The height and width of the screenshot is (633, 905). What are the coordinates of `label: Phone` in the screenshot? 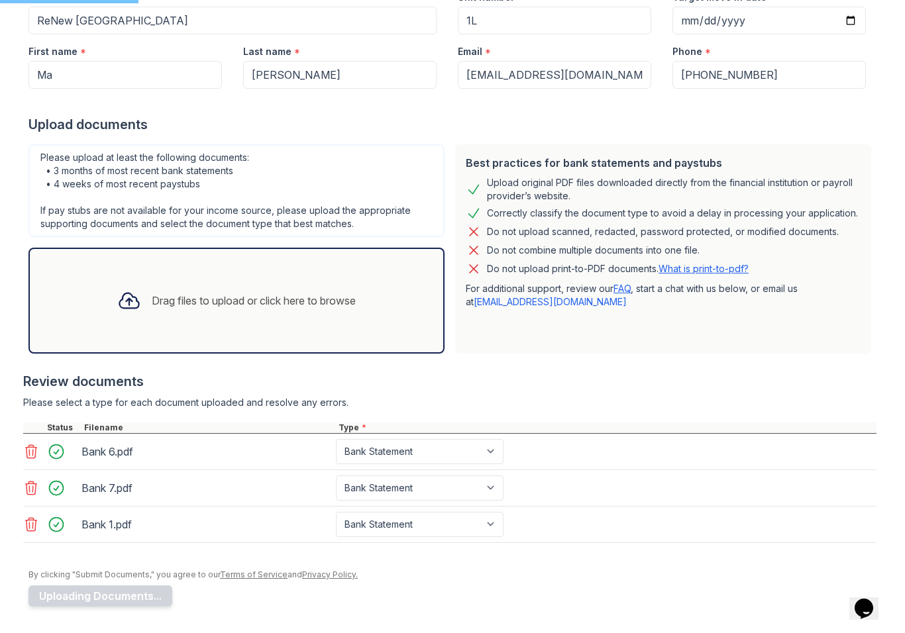 It's located at (687, 52).